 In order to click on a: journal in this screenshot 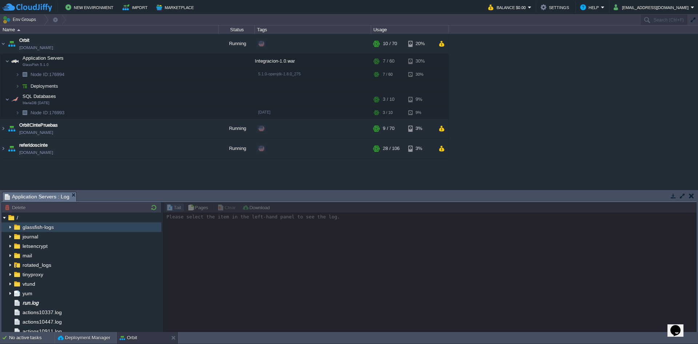, I will do `click(30, 236)`.